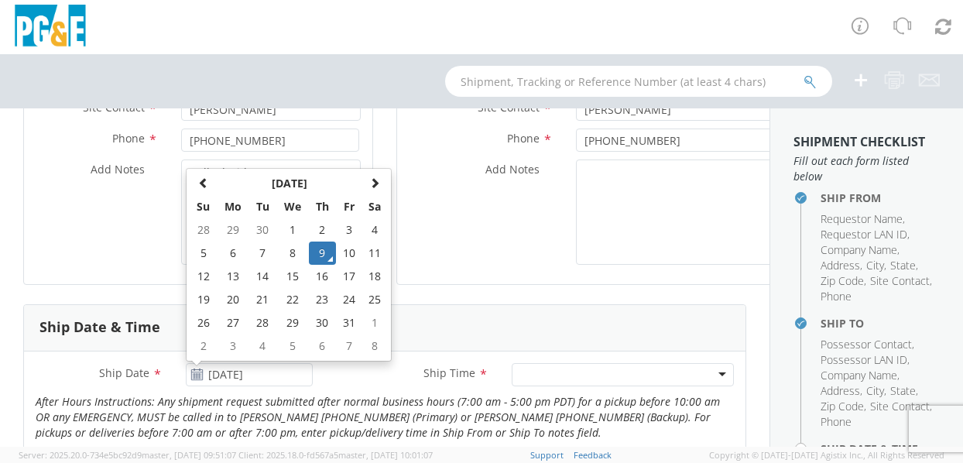 This screenshot has width=963, height=463. I want to click on i: After Hours Instructions: Any shipment request submitted after normal business hours (7:00 am - 5..., so click(378, 417).